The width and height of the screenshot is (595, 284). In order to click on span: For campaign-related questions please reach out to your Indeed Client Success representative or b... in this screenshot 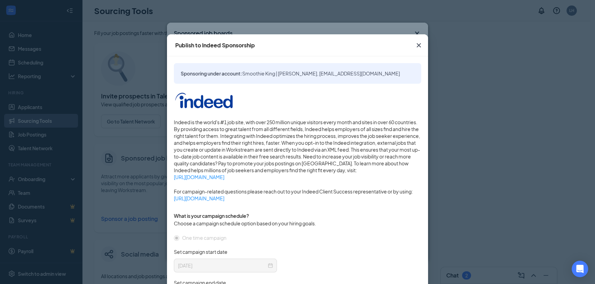, I will do `click(297, 195)`.